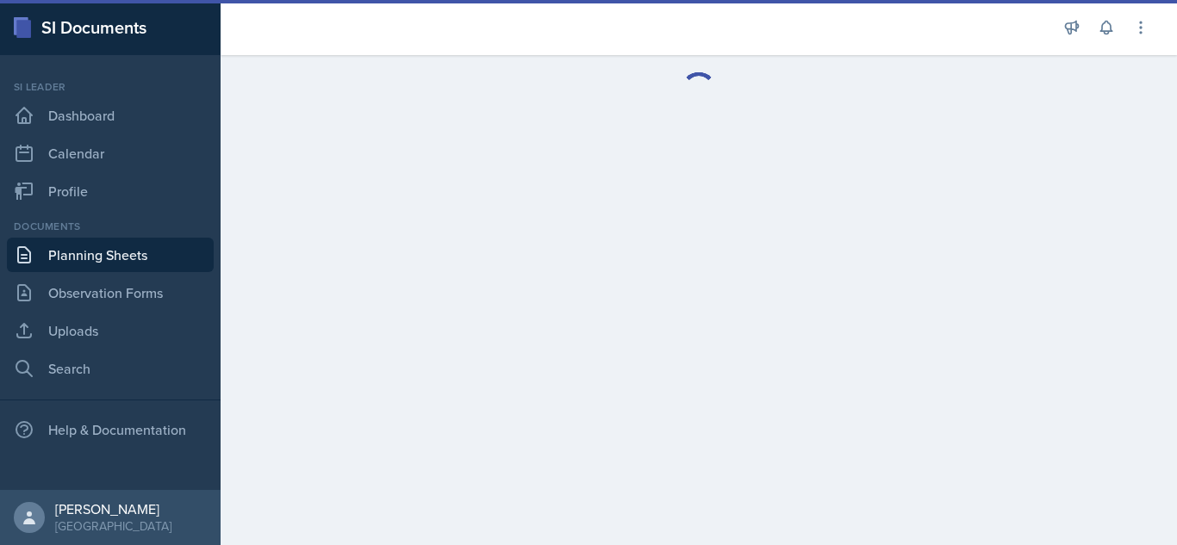 This screenshot has height=545, width=1177. I want to click on a: Planning Sheets, so click(110, 255).